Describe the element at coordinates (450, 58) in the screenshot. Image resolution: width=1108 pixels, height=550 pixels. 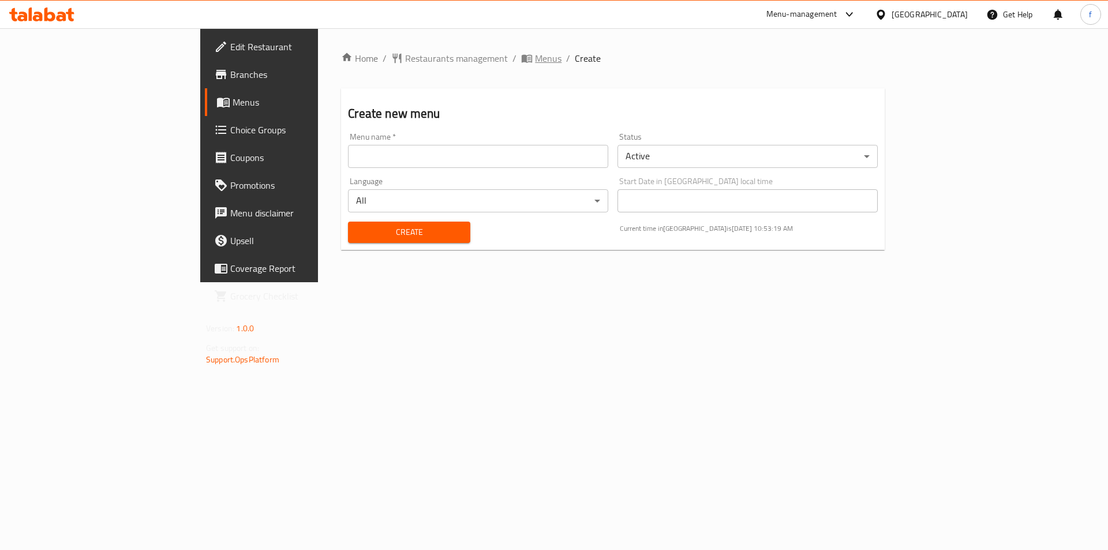
I see `a: Restaurants management` at that location.